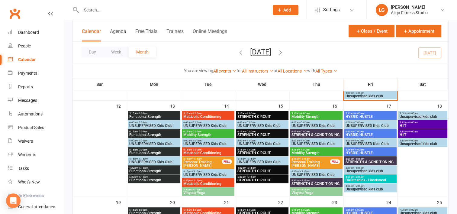 This screenshot has width=457, height=214. What do you see at coordinates (418, 31) in the screenshot?
I see `button: Appointment` at bounding box center [418, 31].